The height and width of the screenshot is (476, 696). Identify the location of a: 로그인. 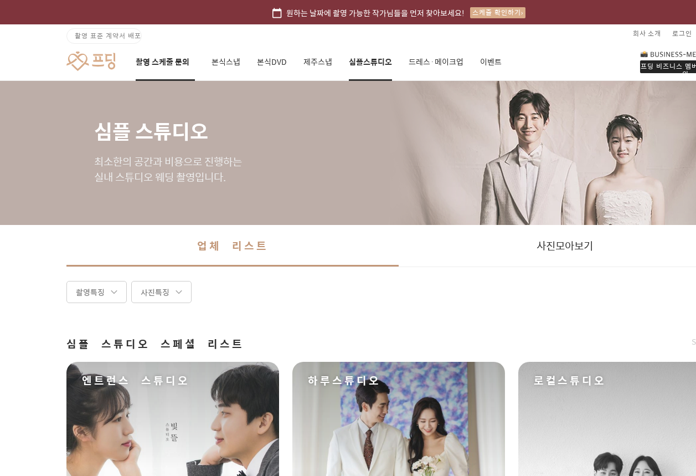
(682, 33).